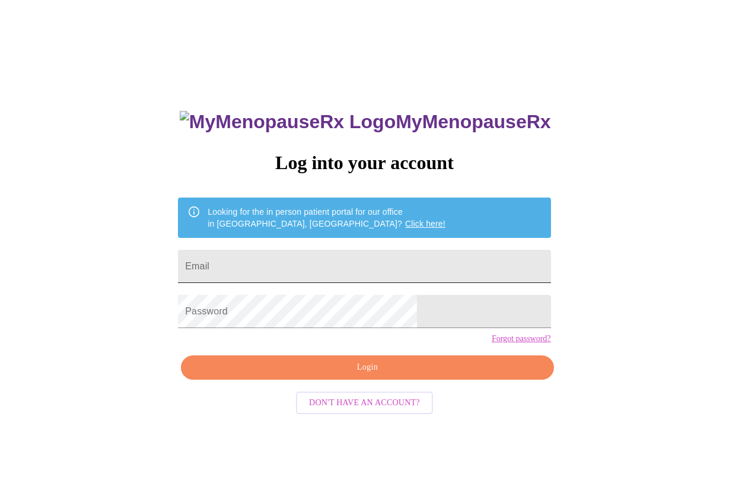  Describe the element at coordinates (364, 403) in the screenshot. I see `button: Don't have an account?` at that location.